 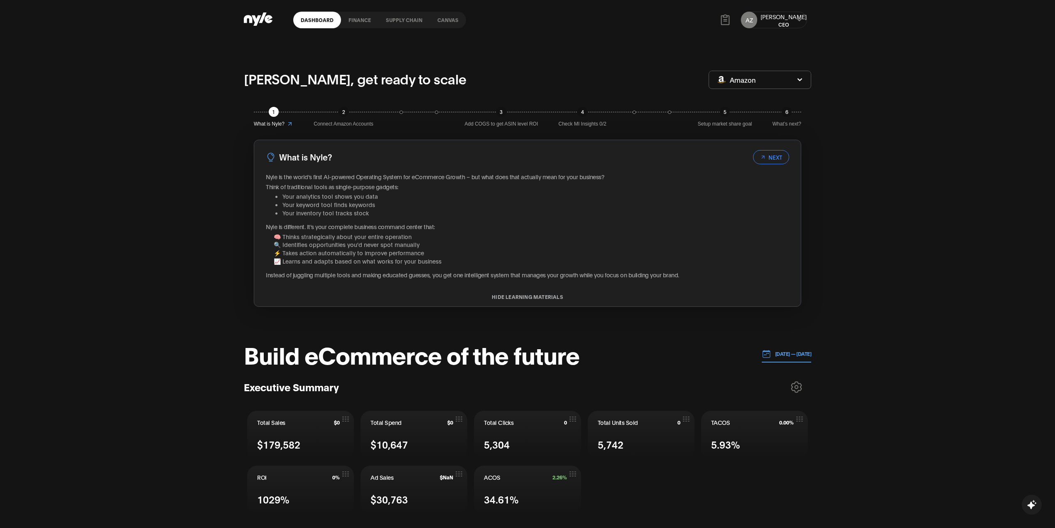 I want to click on span: Add COGS to get ASIN level ROI, so click(x=501, y=124).